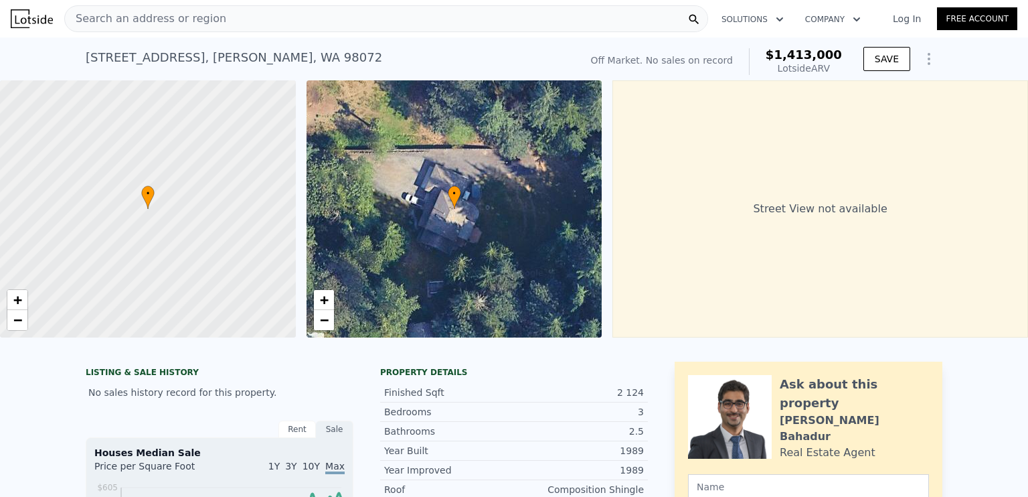 The height and width of the screenshot is (497, 1028). Describe the element at coordinates (157, 470) in the screenshot. I see `div: Price per Square Foot` at that location.